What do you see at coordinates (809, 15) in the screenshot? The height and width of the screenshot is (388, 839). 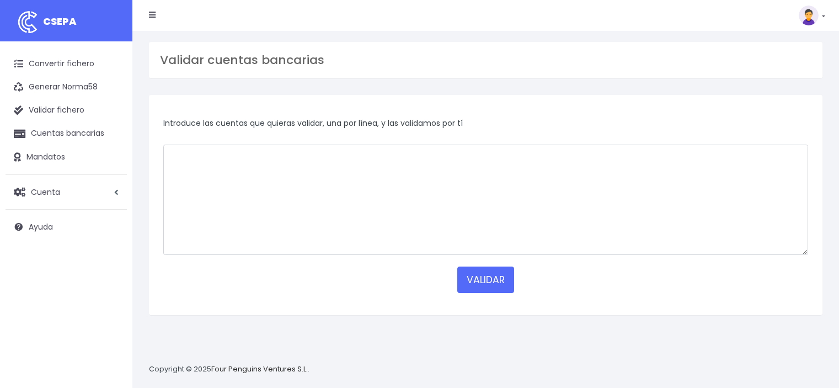 I see `img: profile` at bounding box center [809, 15].